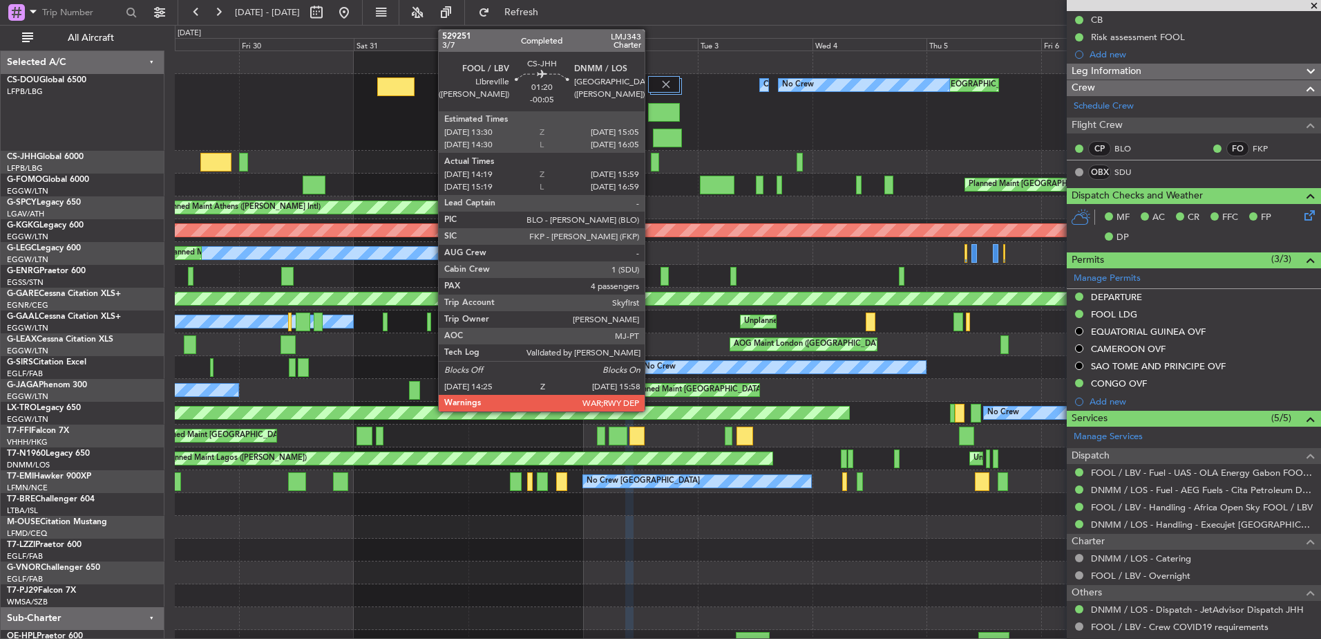  I want to click on div: Fri 30, so click(297, 44).